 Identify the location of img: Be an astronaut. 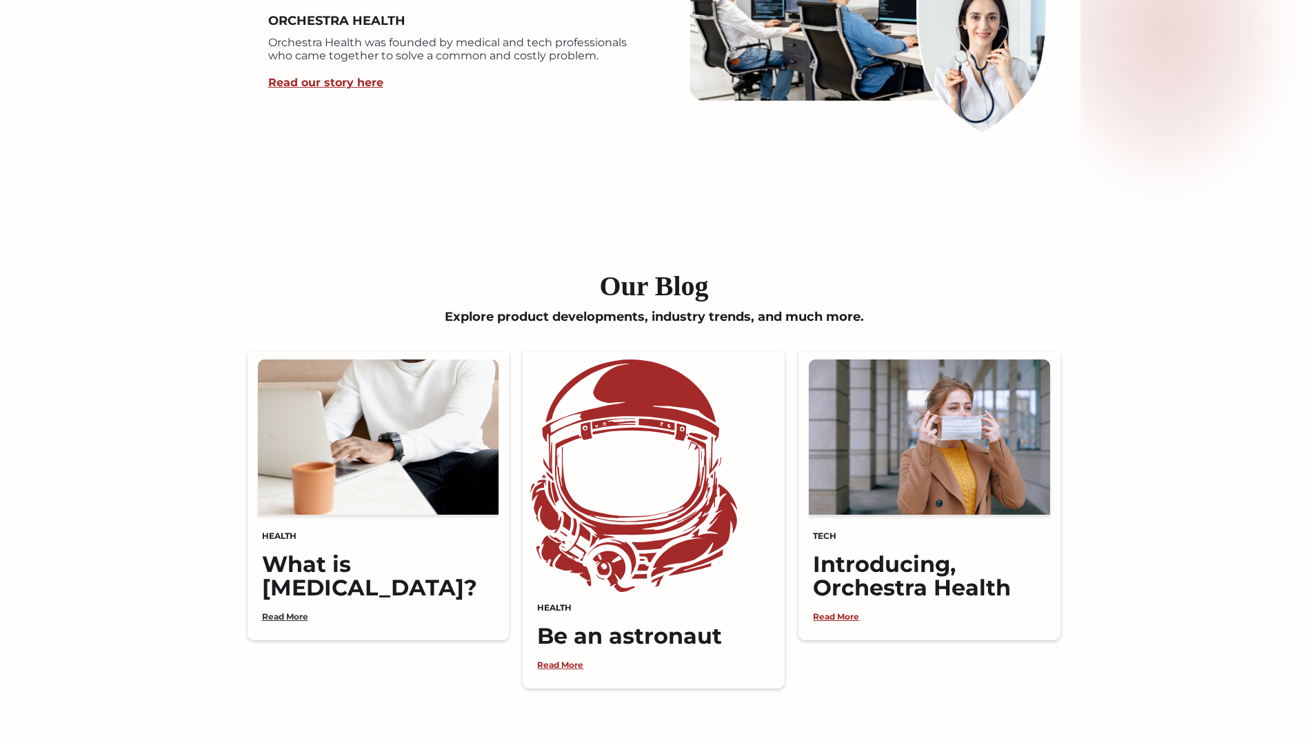
(634, 475).